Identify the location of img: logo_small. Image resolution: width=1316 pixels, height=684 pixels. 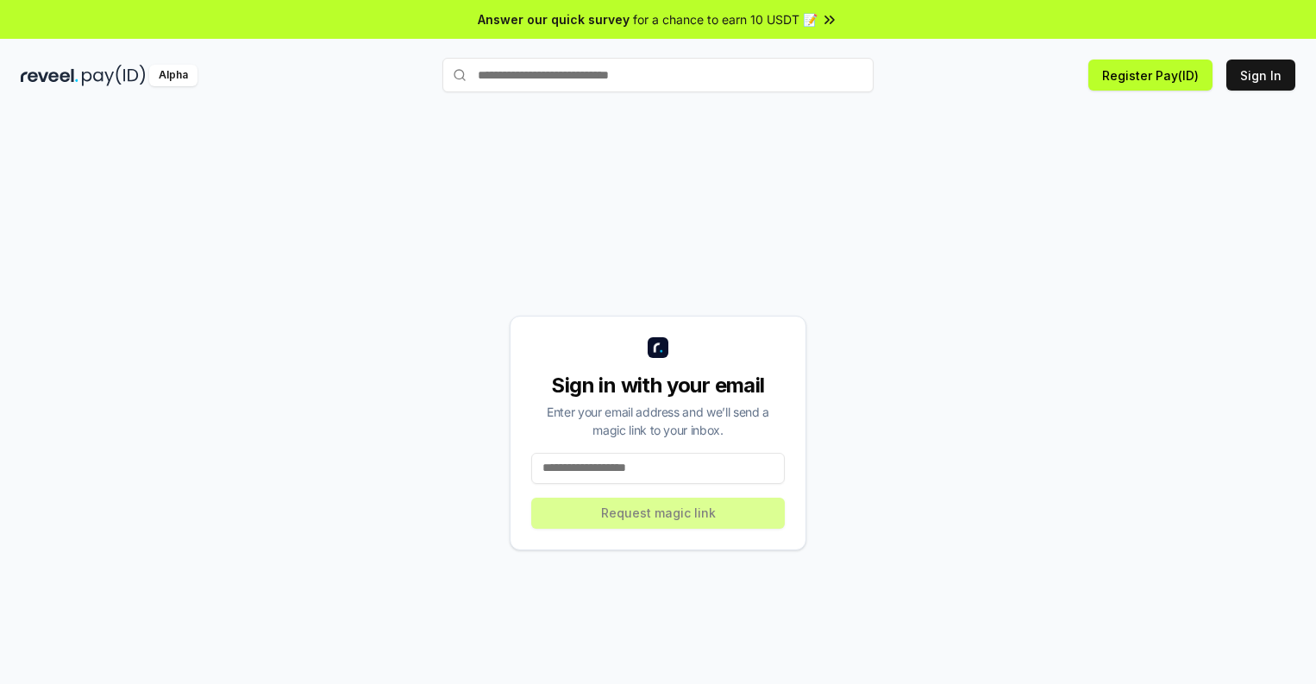
(658, 348).